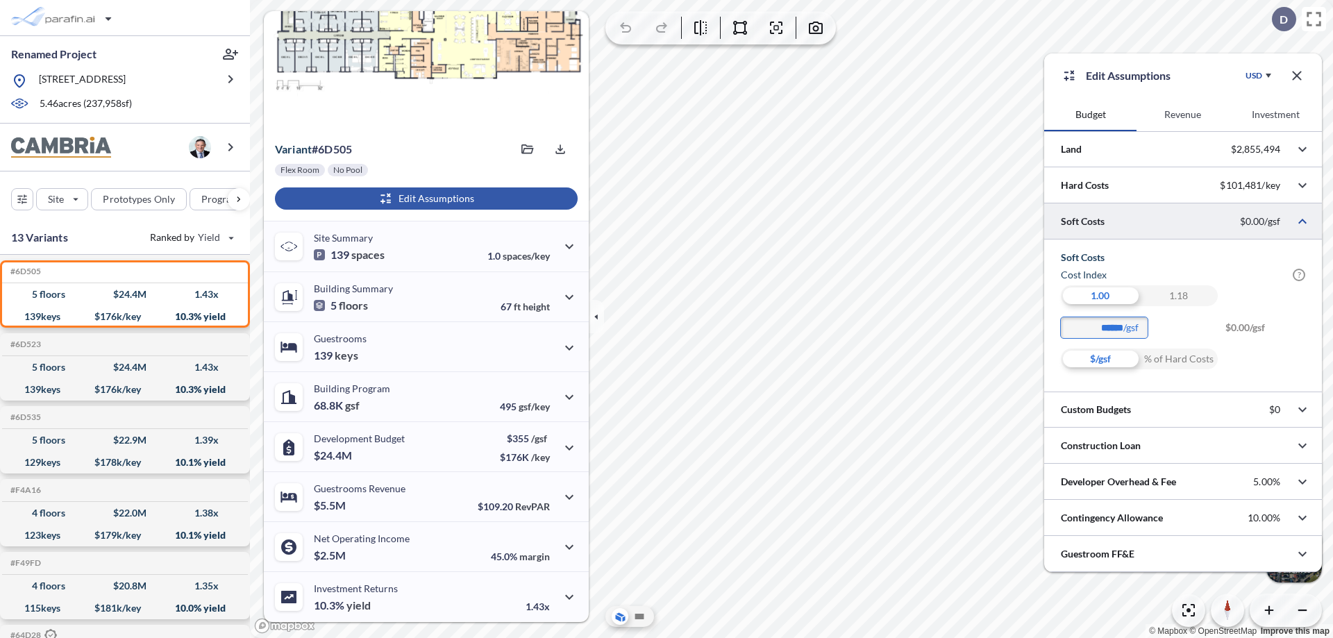 Image resolution: width=1333 pixels, height=638 pixels. Describe the element at coordinates (359, 438) in the screenshot. I see `p: Development Budget` at that location.